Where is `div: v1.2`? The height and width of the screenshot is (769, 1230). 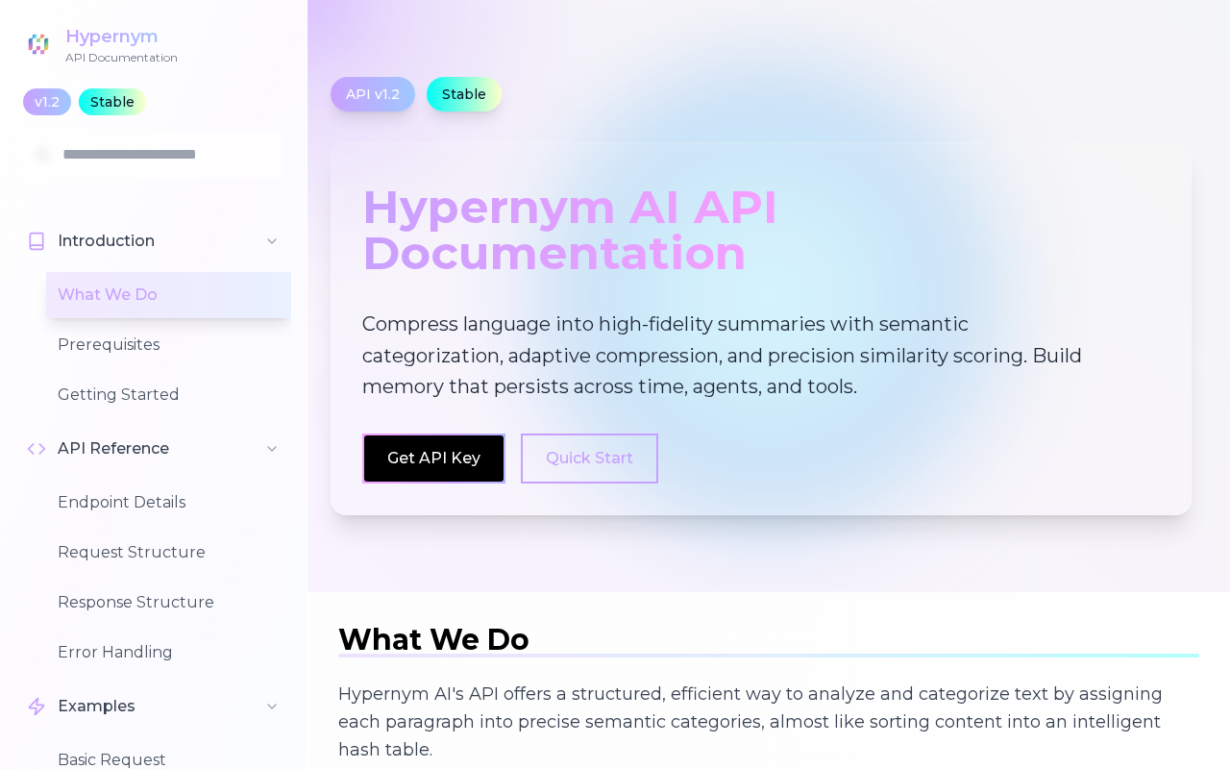
div: v1.2 is located at coordinates (47, 102).